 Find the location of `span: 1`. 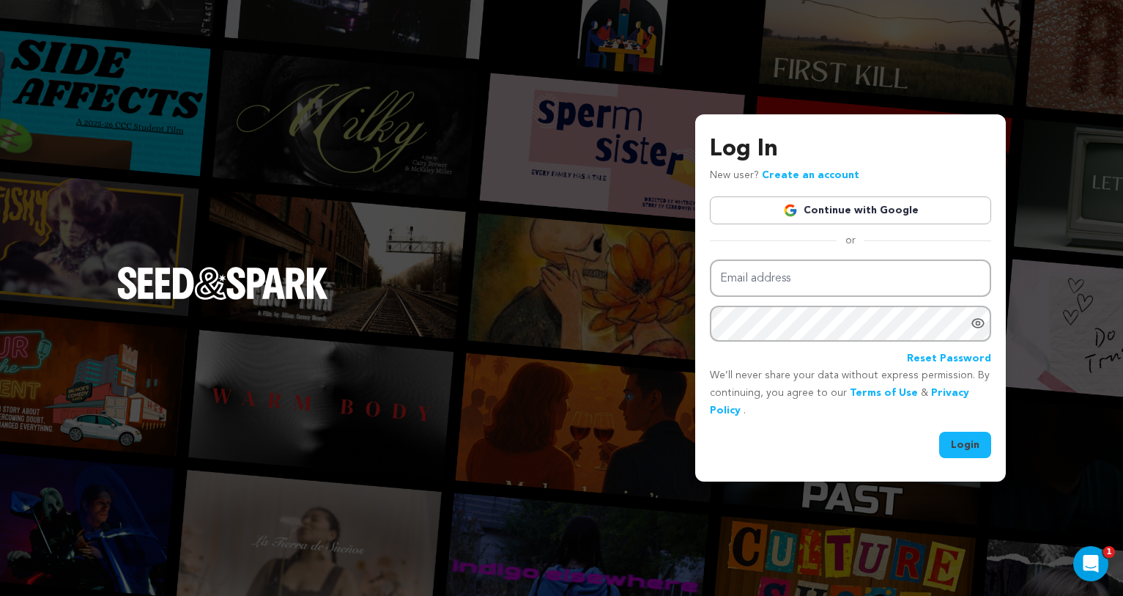

span: 1 is located at coordinates (1109, 552).